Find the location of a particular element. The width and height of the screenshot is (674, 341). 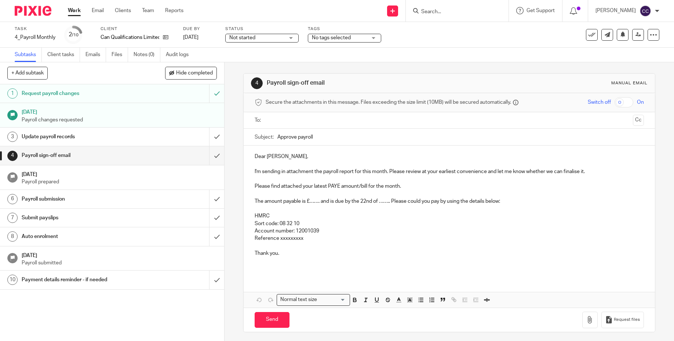

input: Search for option is located at coordinates (333, 300).